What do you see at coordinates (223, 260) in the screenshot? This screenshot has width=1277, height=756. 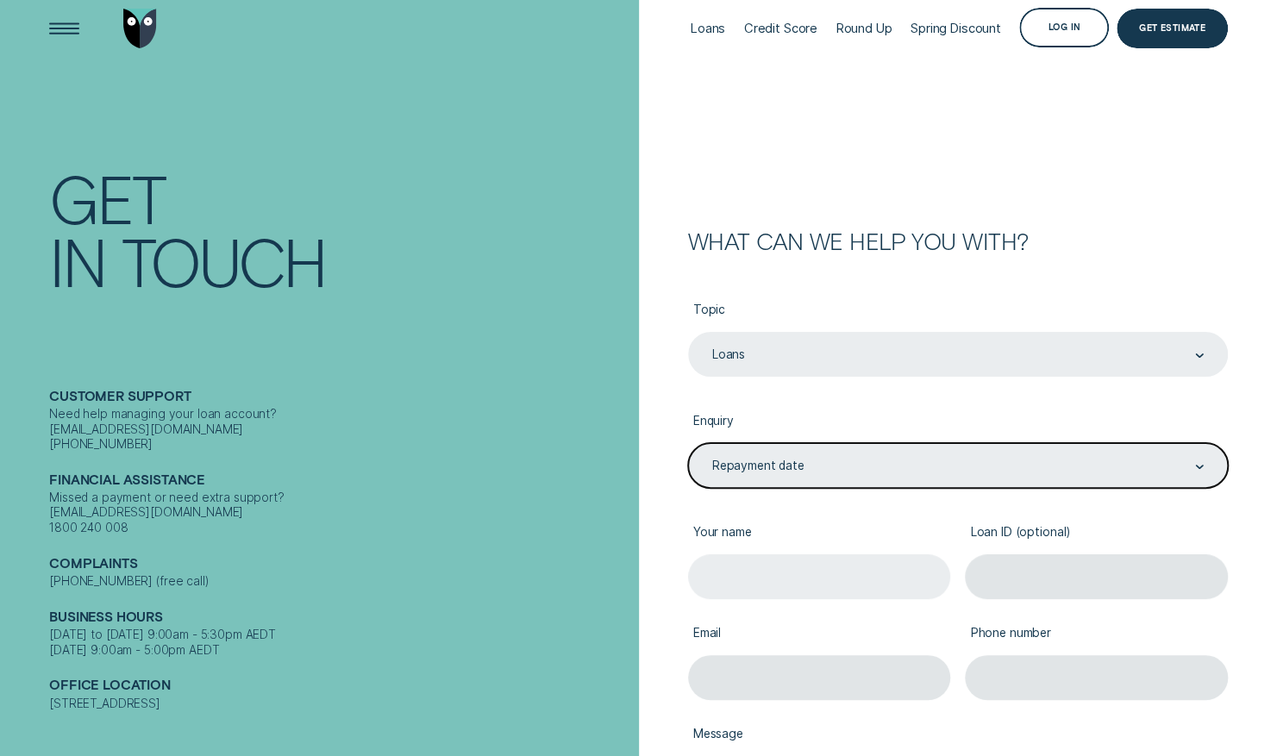 I see `div: Touch` at bounding box center [223, 260].